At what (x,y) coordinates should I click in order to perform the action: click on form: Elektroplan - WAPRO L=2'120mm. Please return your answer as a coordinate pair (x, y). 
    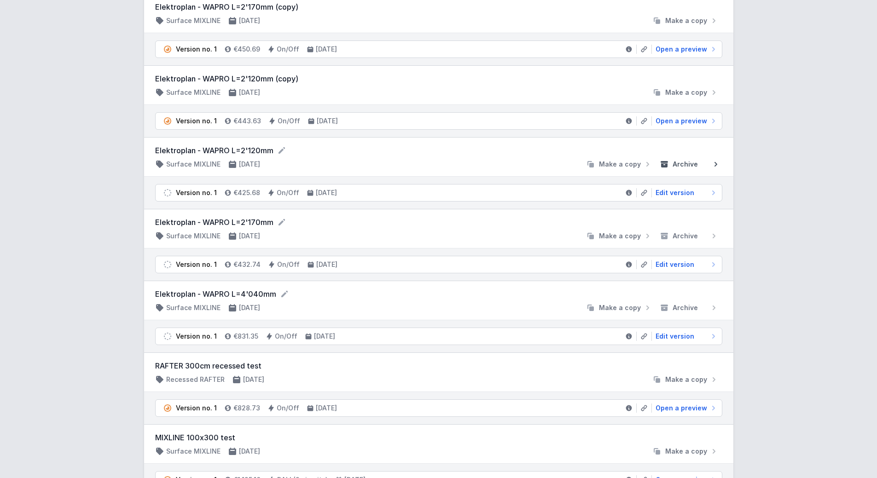
    Looking at the image, I should click on (439, 151).